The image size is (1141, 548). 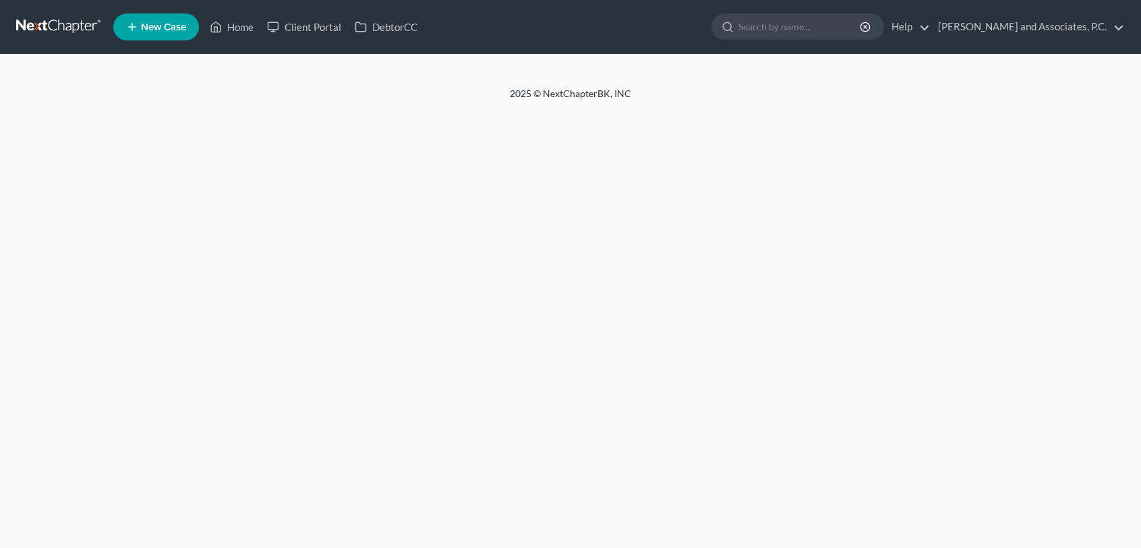 What do you see at coordinates (386, 27) in the screenshot?
I see `a: DebtorCC` at bounding box center [386, 27].